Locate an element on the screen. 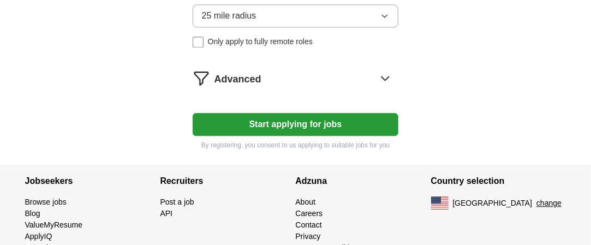 Image resolution: width=591 pixels, height=245 pixels. a: ValueMyResume is located at coordinates (54, 225).